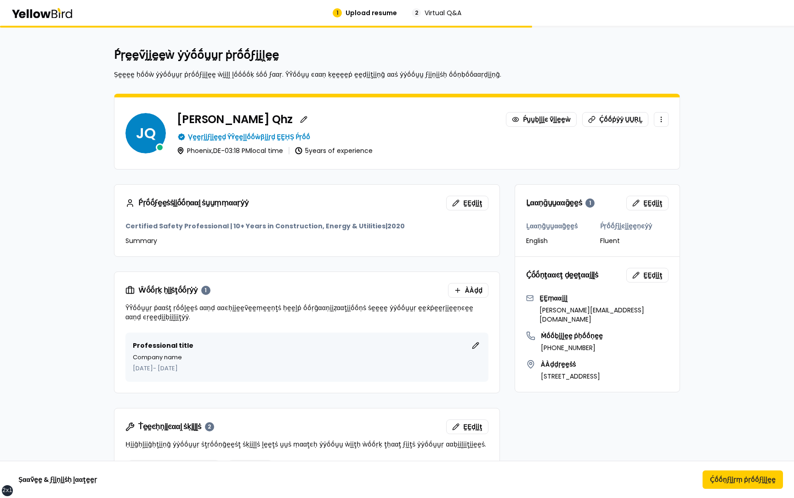 Image resolution: width=794 pixels, height=498 pixels. Describe the element at coordinates (146, 133) in the screenshot. I see `span: JQ` at that location.